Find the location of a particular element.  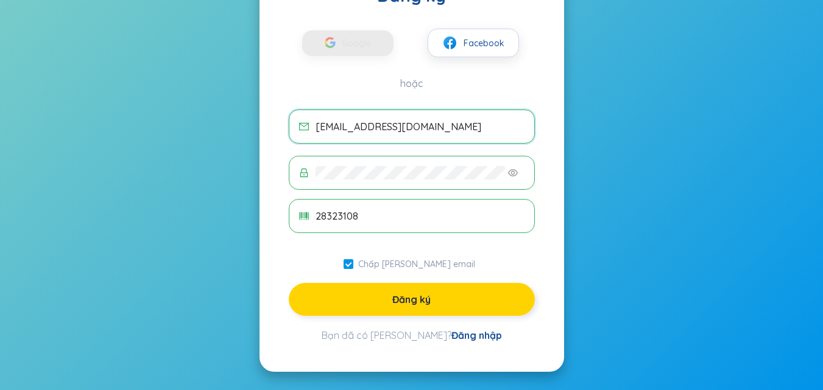

a: Đăng nhập is located at coordinates (476, 336).